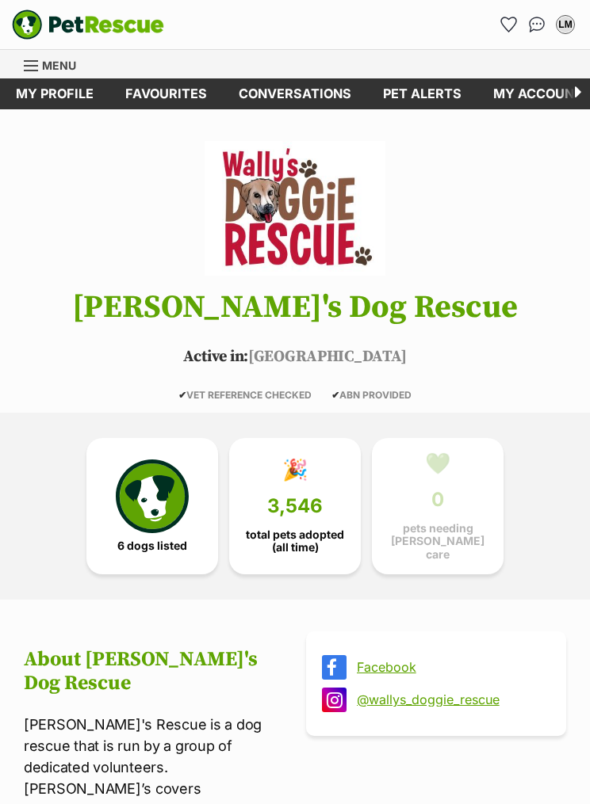 The height and width of the screenshot is (804, 590). What do you see at coordinates (152, 506) in the screenshot?
I see `a: 6 dogs listed` at bounding box center [152, 506].